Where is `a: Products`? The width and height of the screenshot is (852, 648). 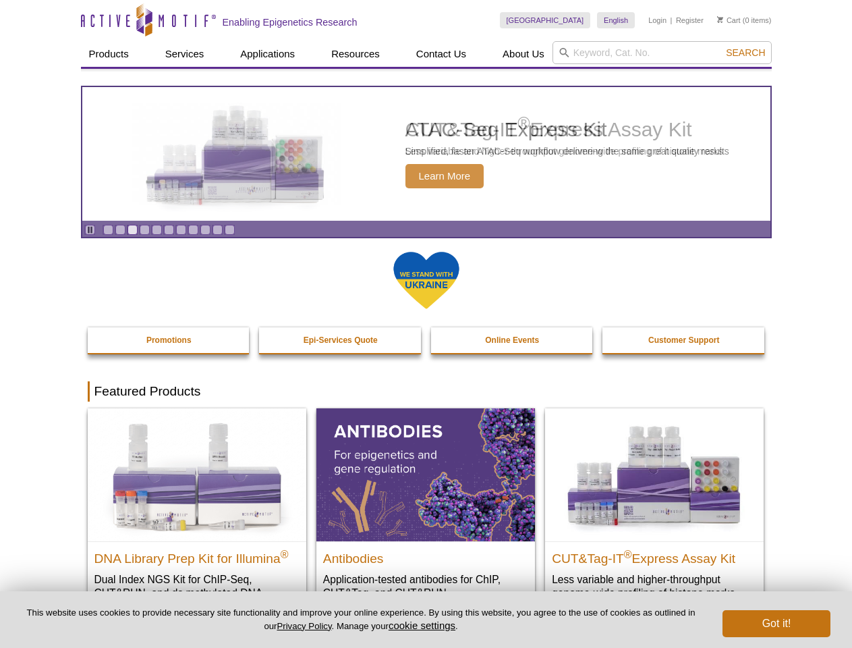 a: Products is located at coordinates (109, 54).